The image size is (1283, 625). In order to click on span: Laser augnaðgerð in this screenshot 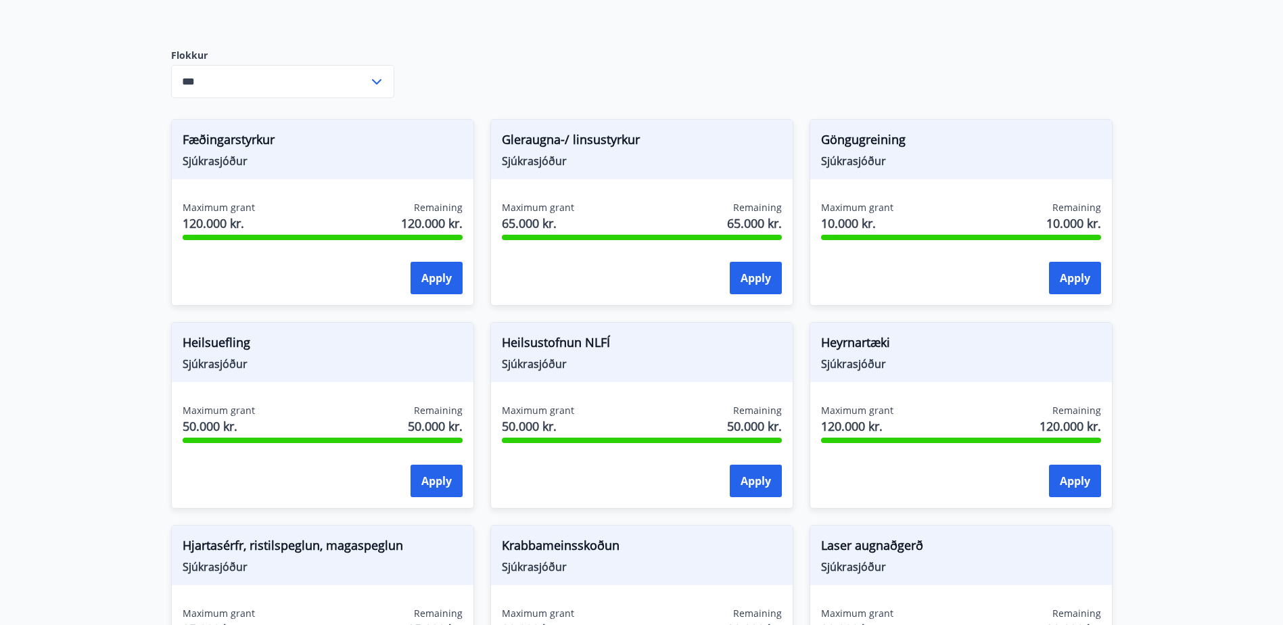, I will do `click(961, 548)`.